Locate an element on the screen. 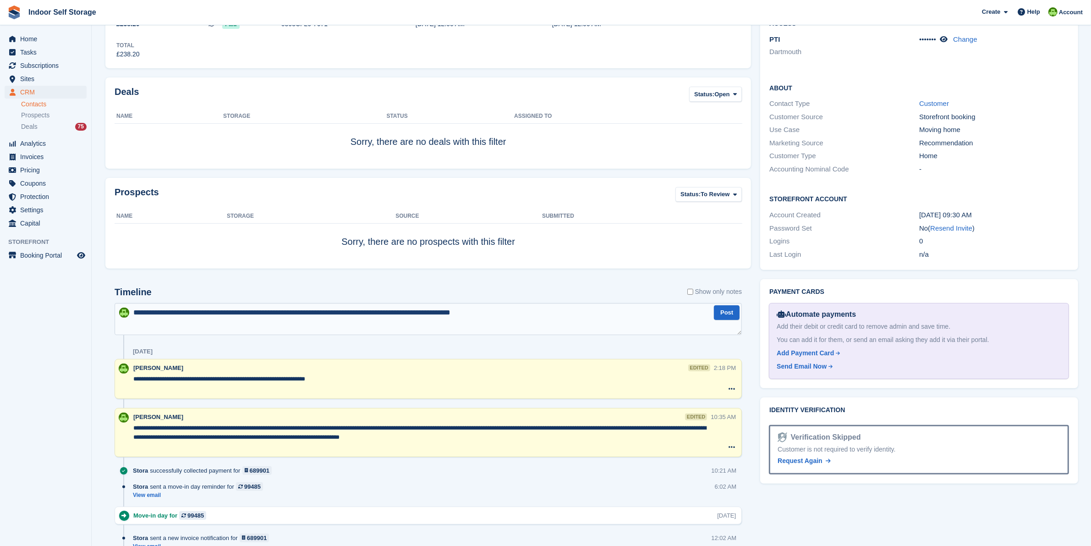  th: Submitted is located at coordinates (642, 216).